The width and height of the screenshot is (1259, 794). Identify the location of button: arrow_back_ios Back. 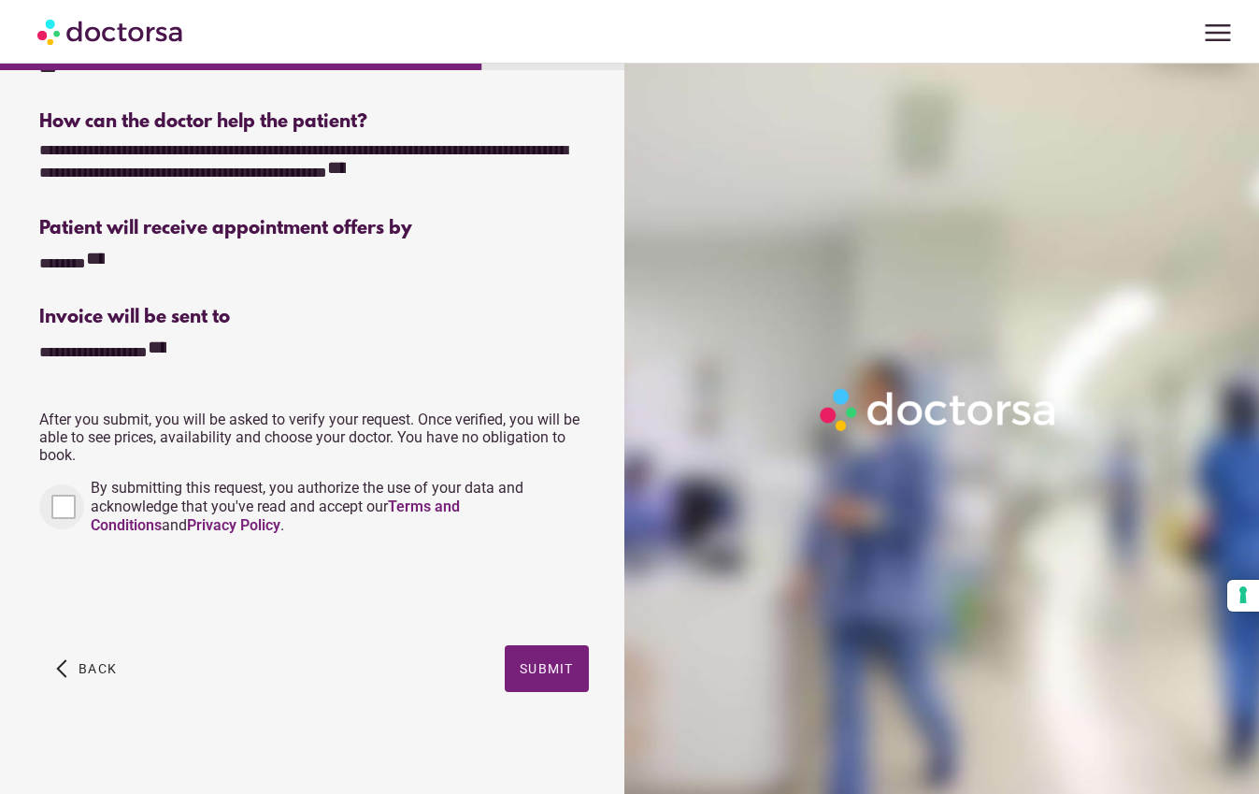
(86, 668).